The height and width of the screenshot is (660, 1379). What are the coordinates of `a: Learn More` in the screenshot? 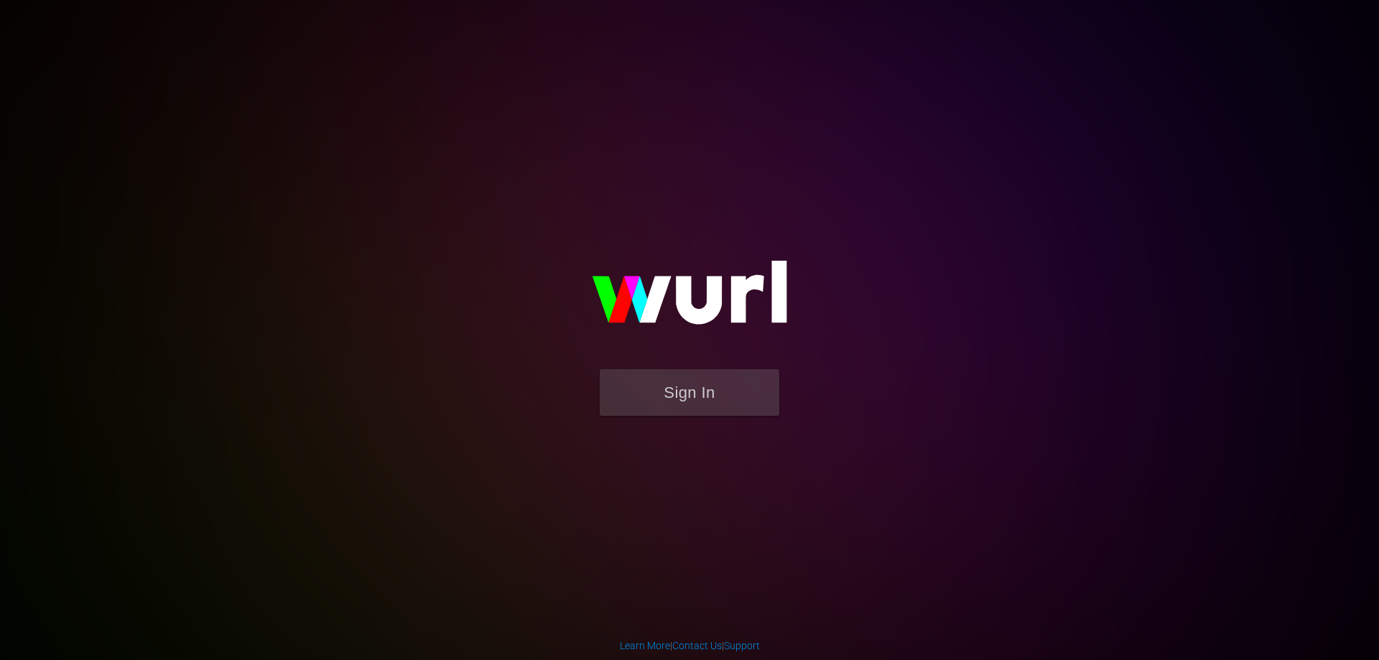 It's located at (645, 646).